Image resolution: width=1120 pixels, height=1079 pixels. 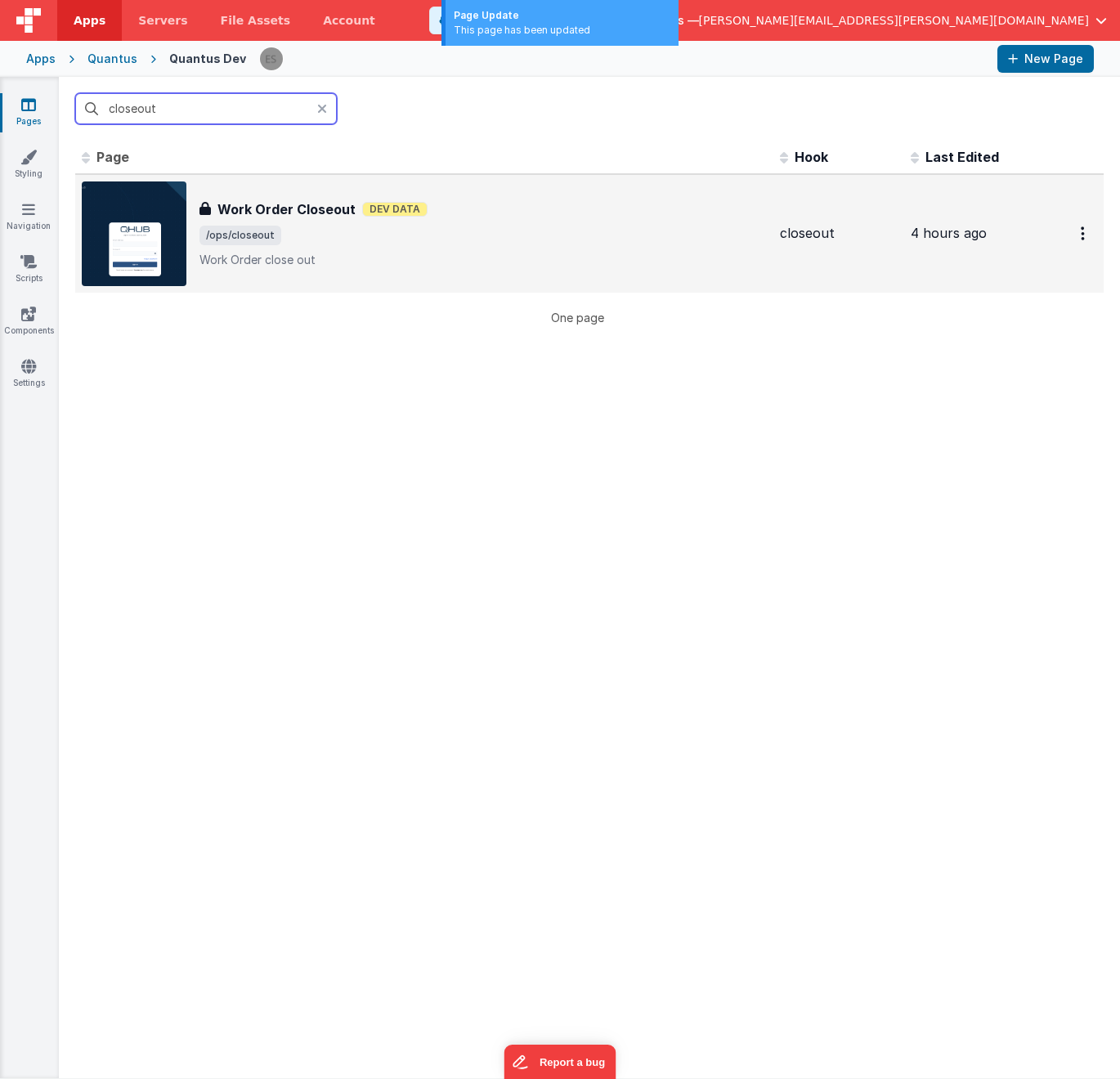 What do you see at coordinates (256, 20) in the screenshot?
I see `span: File Assets` at bounding box center [256, 20].